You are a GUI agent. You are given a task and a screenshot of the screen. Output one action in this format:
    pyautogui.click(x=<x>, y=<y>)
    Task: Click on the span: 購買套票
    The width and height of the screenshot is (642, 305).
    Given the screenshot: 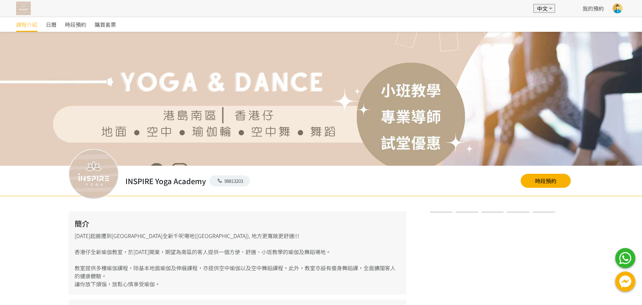 What is the action you would take?
    pyautogui.click(x=105, y=24)
    